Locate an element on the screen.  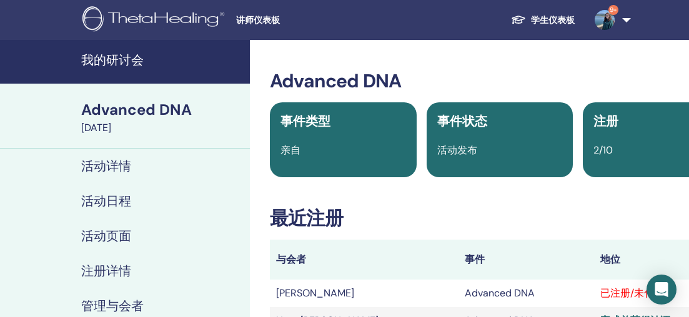
img: default.jpg is located at coordinates (604, 20).